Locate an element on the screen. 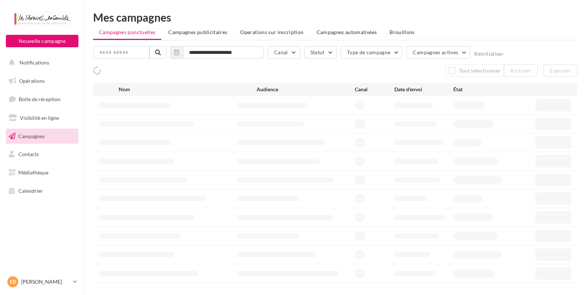 Image resolution: width=586 pixels, height=295 pixels. a: Opérations is located at coordinates (42, 81).